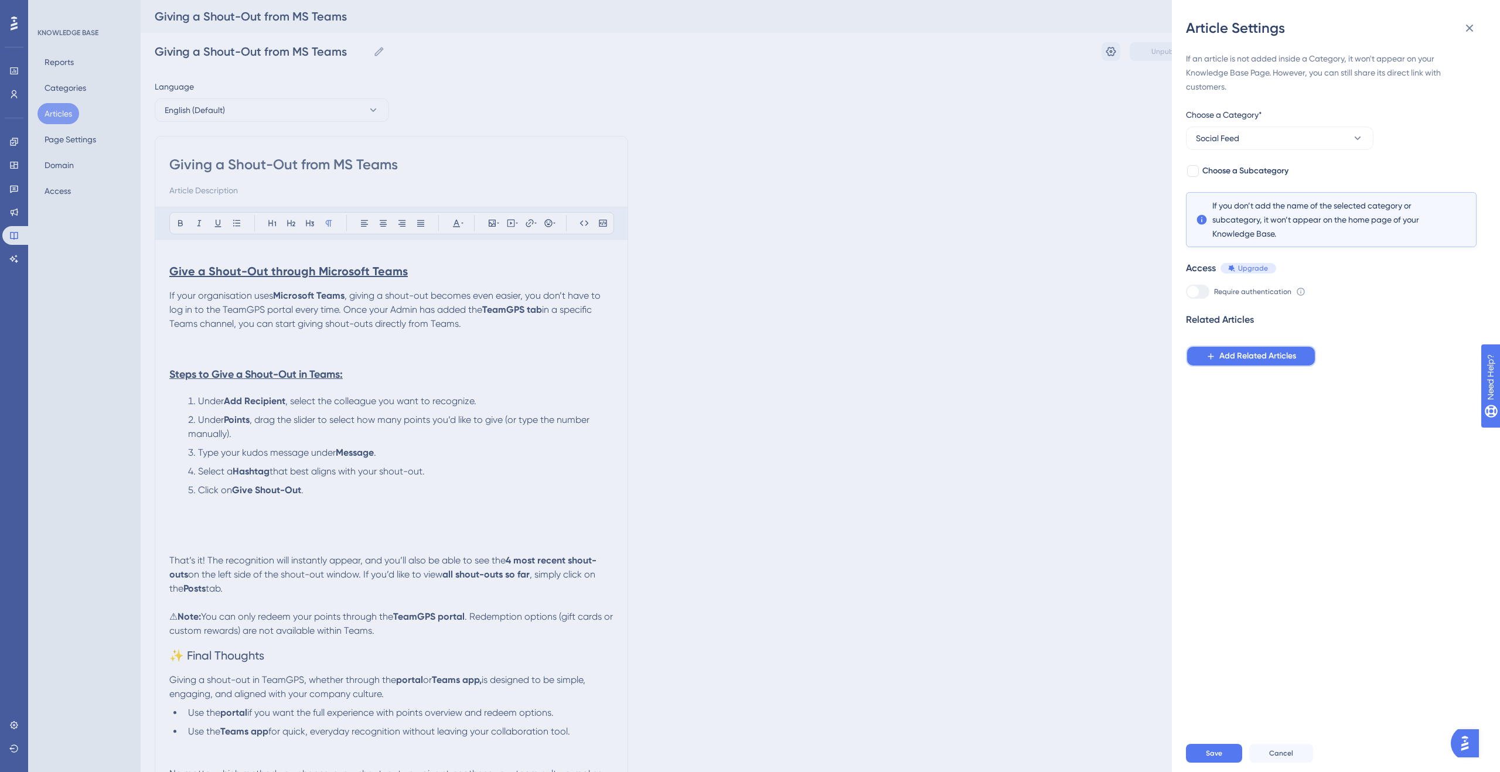 The width and height of the screenshot is (1500, 772). Describe the element at coordinates (1331, 220) in the screenshot. I see `span: If you don’t add the name of the selected category or subcategory, it won’t appear on the home pa...` at that location.